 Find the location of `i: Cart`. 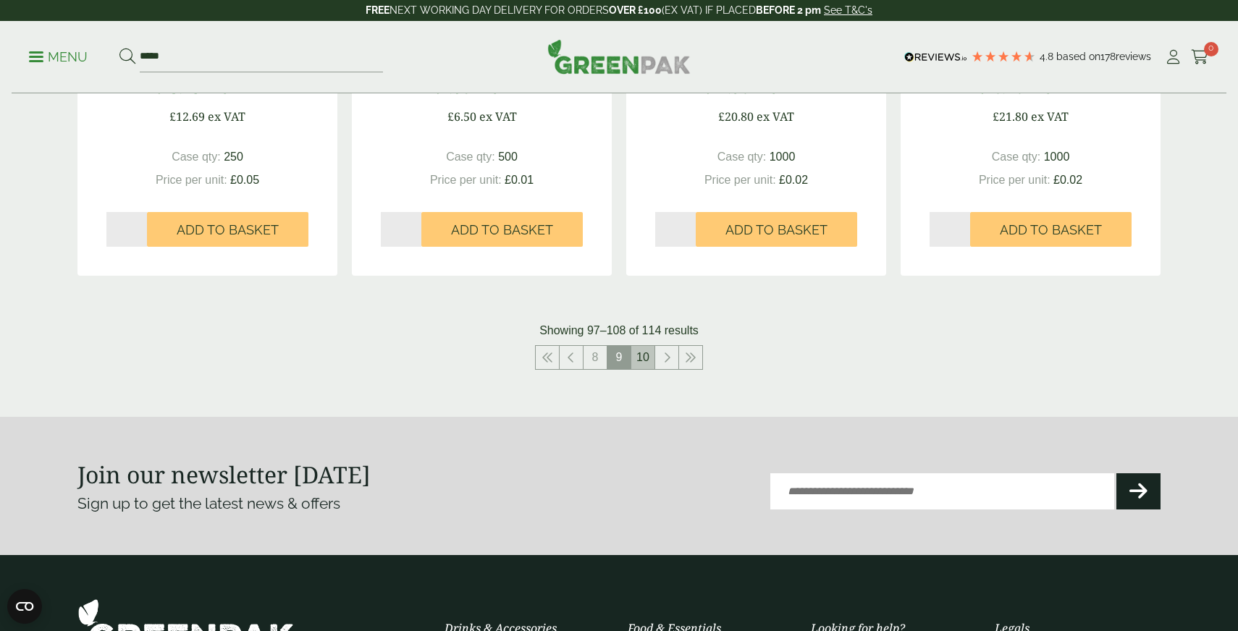

i: Cart is located at coordinates (1199, 57).